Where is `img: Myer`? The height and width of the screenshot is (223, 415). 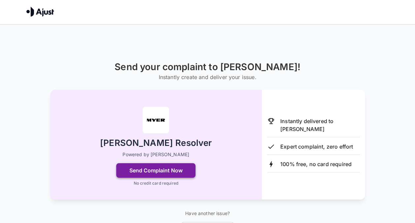 img: Myer is located at coordinates (156, 120).